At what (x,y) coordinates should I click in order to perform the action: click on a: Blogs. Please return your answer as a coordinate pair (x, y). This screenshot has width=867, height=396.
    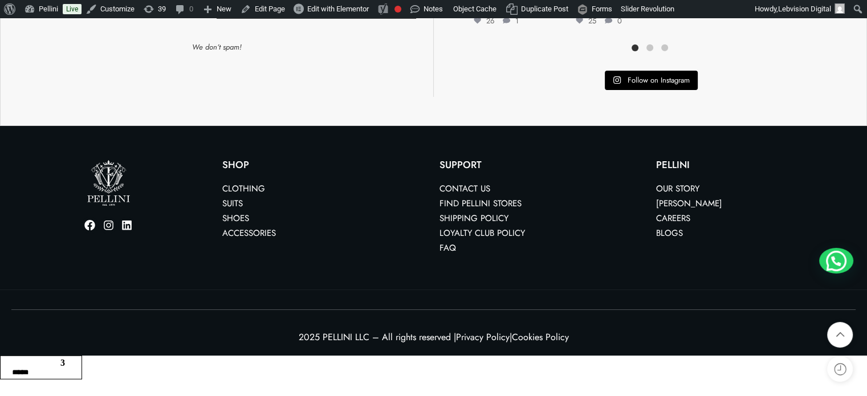
    Looking at the image, I should click on (669, 233).